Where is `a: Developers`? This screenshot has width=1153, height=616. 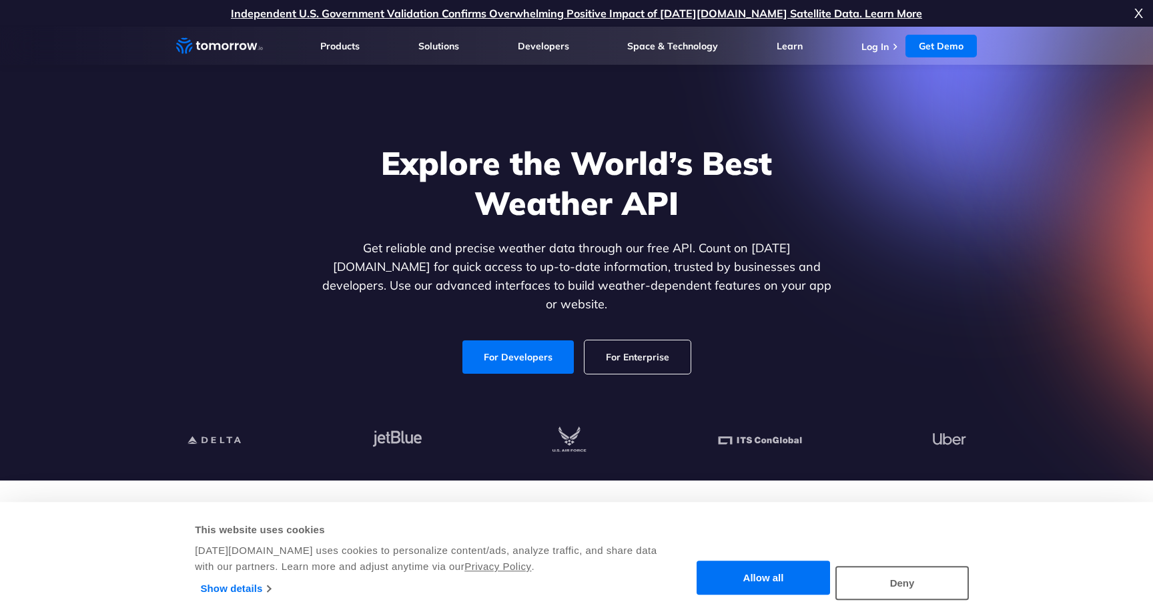 a: Developers is located at coordinates (543, 46).